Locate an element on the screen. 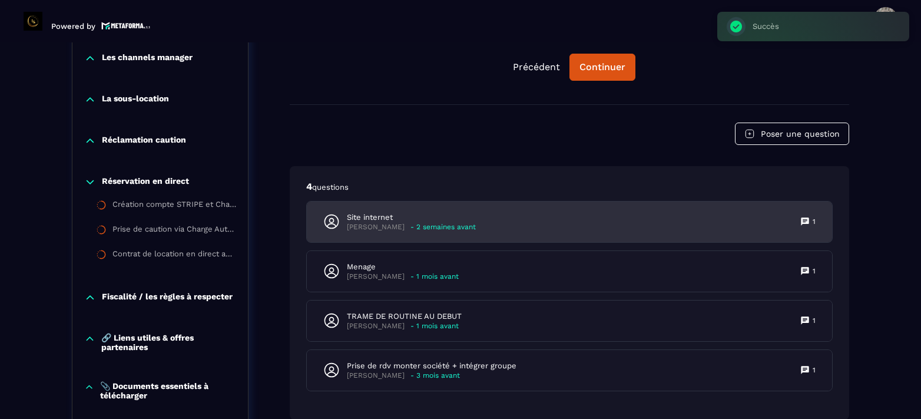 The height and width of the screenshot is (419, 921). p: Powered by is located at coordinates (73, 26).